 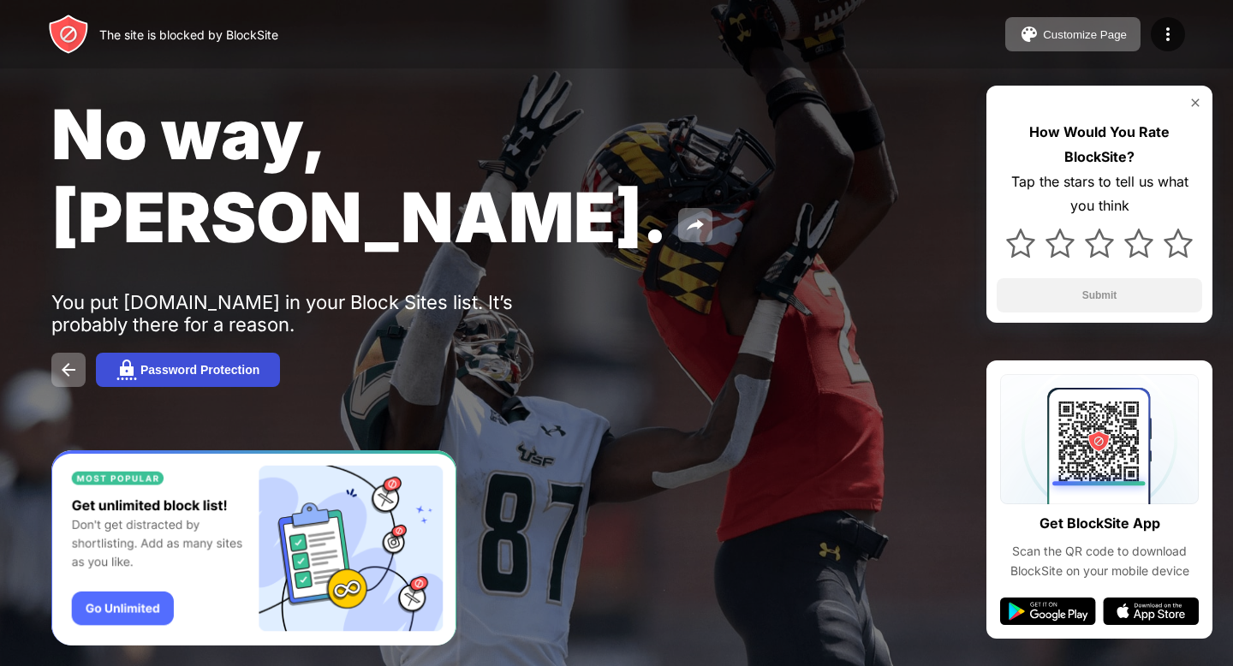 I want to click on img: google-play.svg, so click(x=1048, y=611).